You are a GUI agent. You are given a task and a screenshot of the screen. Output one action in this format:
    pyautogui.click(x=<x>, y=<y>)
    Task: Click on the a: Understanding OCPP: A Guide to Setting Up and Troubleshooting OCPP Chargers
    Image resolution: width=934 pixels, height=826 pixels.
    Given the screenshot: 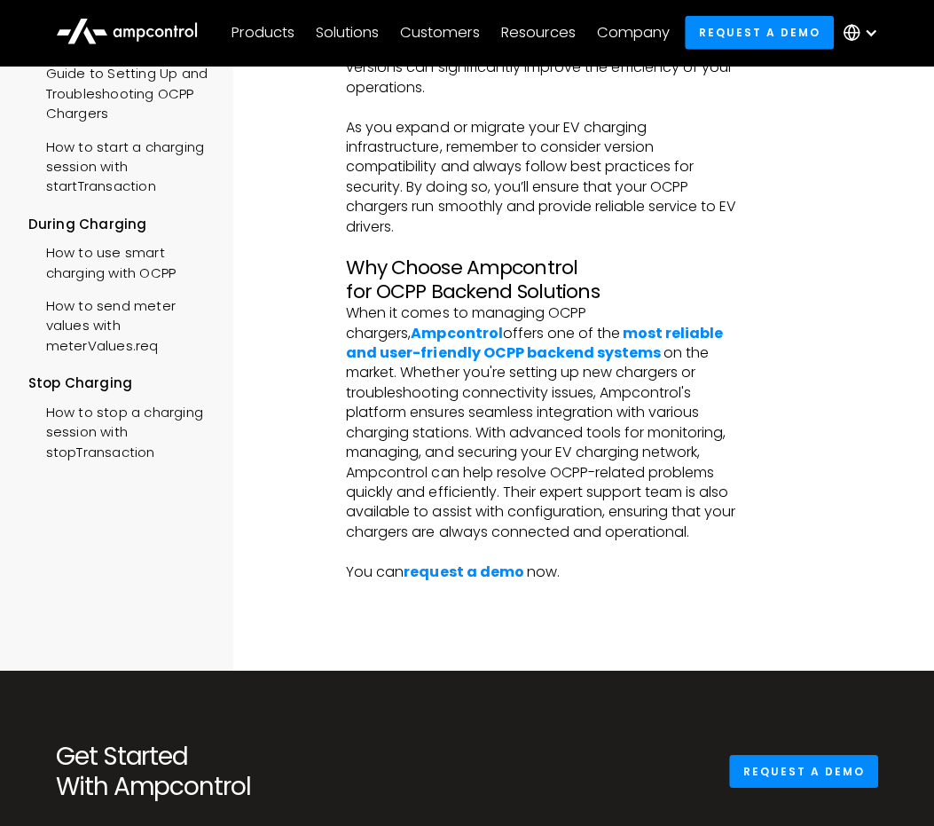 What is the action you would take?
    pyautogui.click(x=122, y=82)
    